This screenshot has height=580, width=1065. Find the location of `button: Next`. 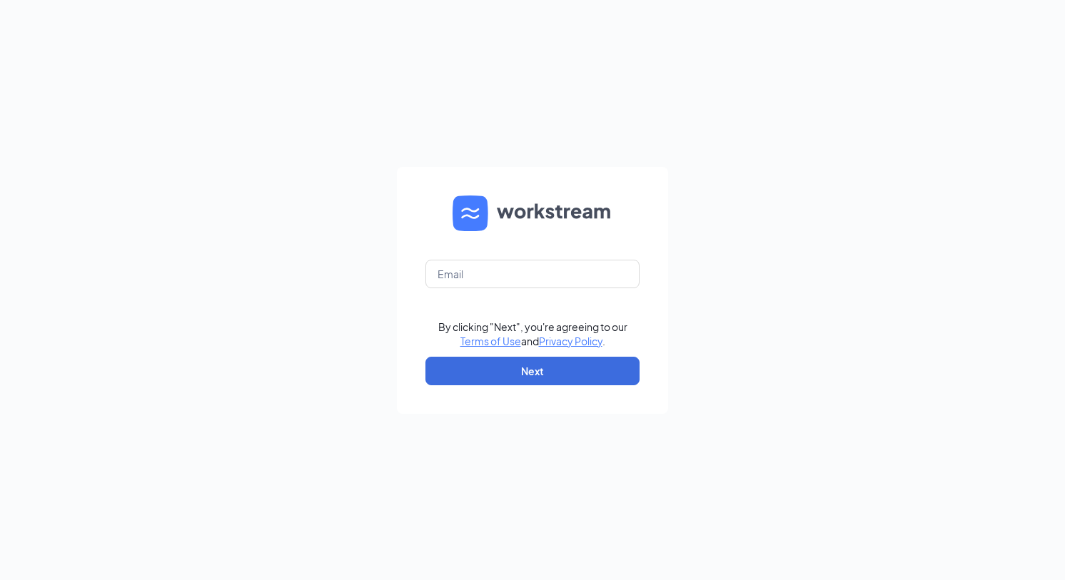

button: Next is located at coordinates (533, 371).